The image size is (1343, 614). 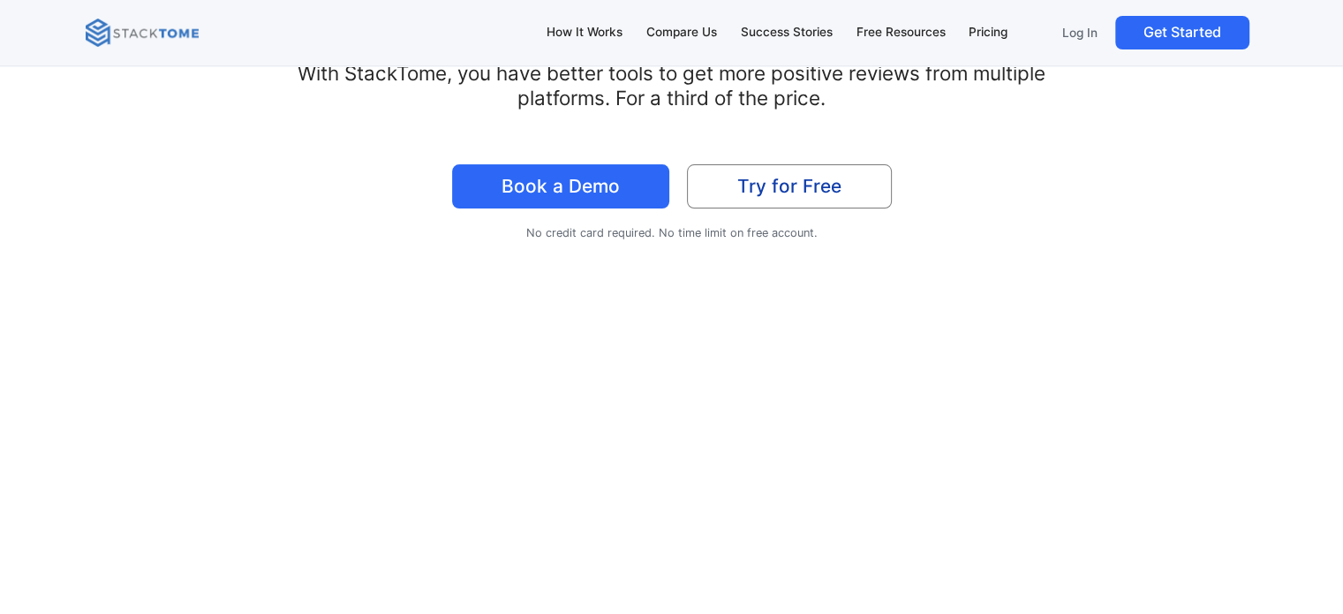 What do you see at coordinates (672, 87) in the screenshot?
I see `h2: With StackTome, you have better tools to get more positive reviews from multiple platforms. For a...` at bounding box center [672, 87].